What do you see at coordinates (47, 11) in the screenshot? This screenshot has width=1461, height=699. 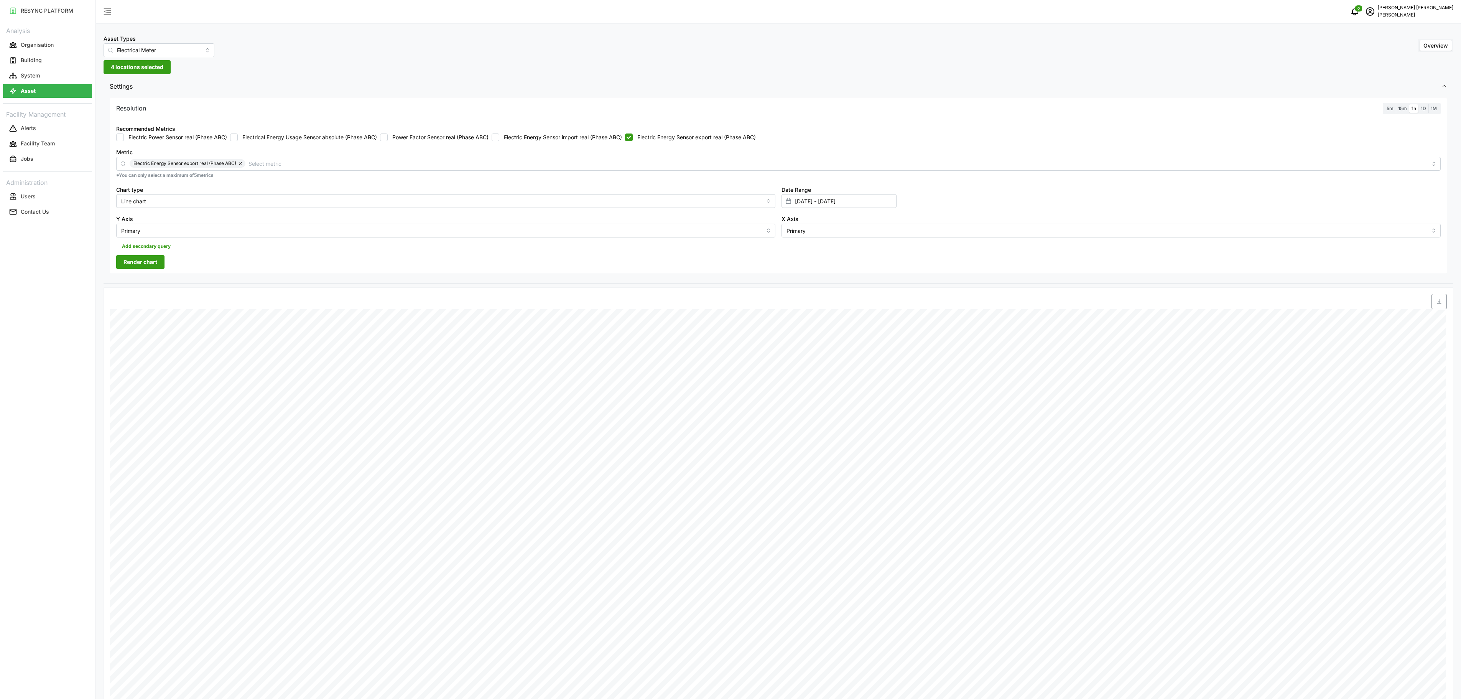 I see `p: RESYNC PLATFORM` at bounding box center [47, 11].